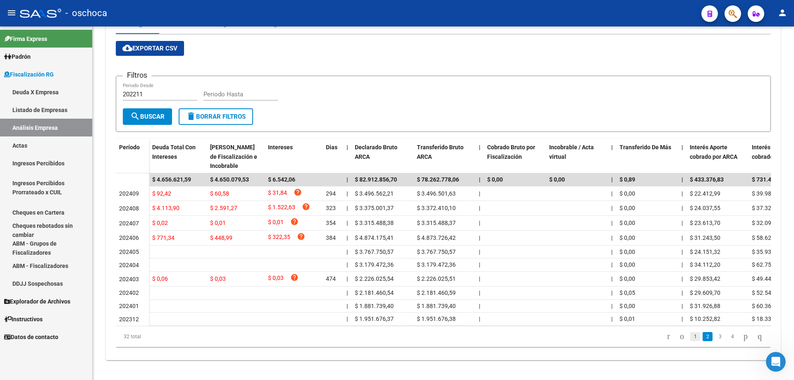 This screenshot has width=794, height=380. What do you see at coordinates (219, 193) in the screenshot?
I see `span: $ 60,58` at bounding box center [219, 193].